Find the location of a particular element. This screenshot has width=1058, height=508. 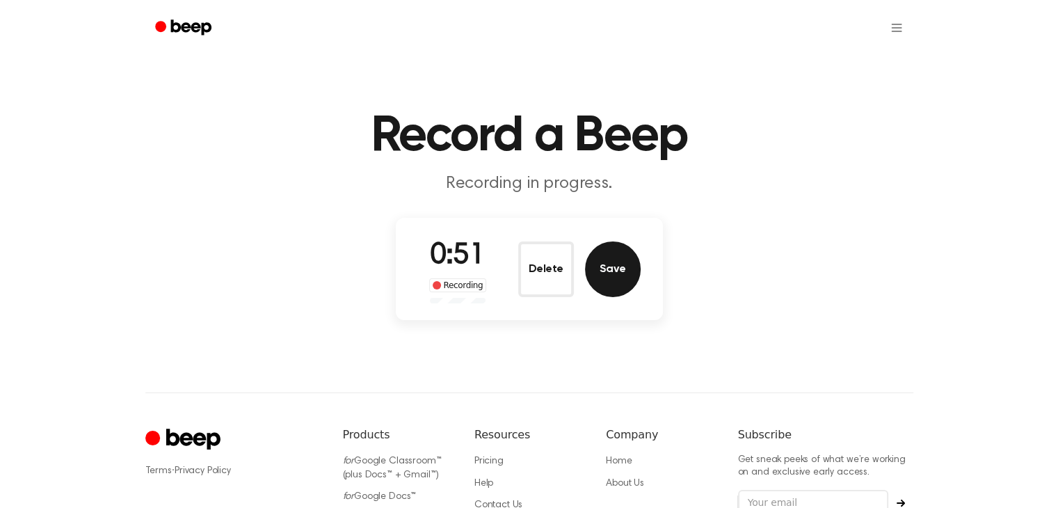

a: Privacy Policy is located at coordinates (202, 471).